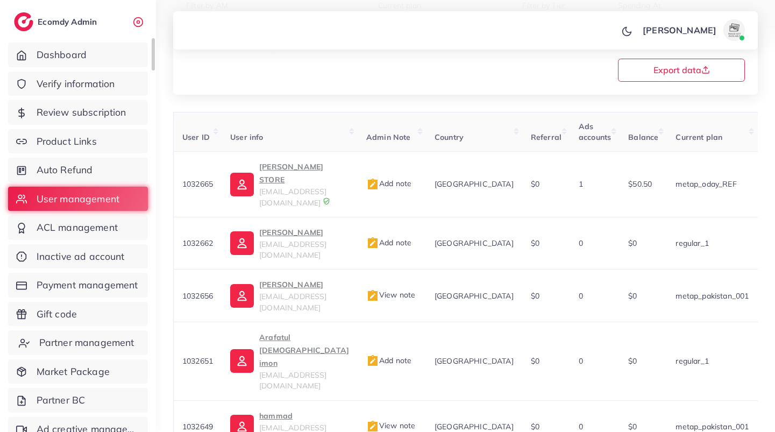  I want to click on a: Partner management, so click(78, 343).